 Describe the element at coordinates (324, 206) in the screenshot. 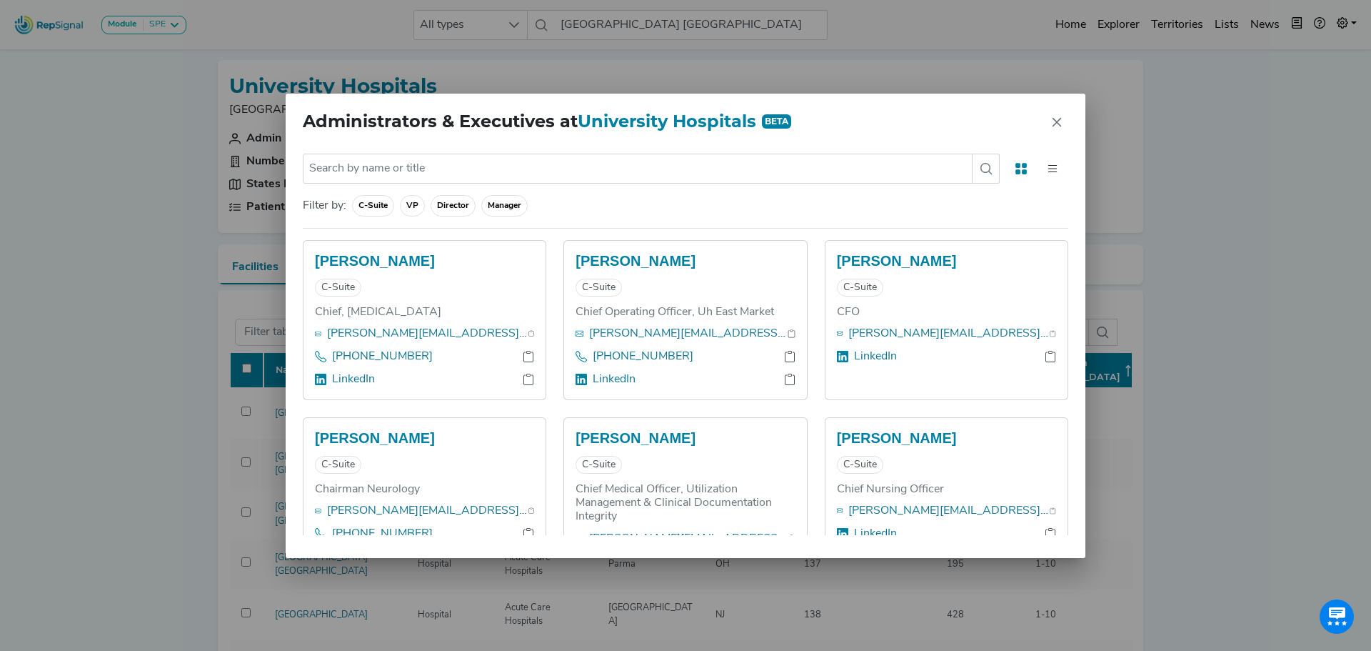

I see `label: Filter by:` at that location.